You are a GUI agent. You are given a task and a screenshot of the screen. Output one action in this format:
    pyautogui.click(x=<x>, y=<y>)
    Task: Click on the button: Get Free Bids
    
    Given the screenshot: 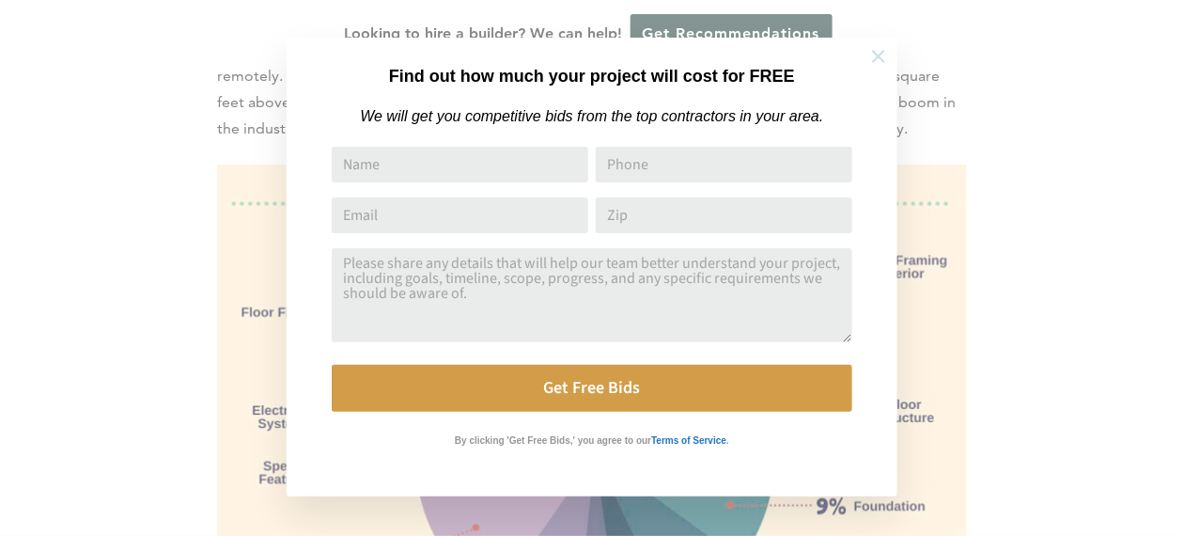 What is the action you would take?
    pyautogui.click(x=592, y=388)
    